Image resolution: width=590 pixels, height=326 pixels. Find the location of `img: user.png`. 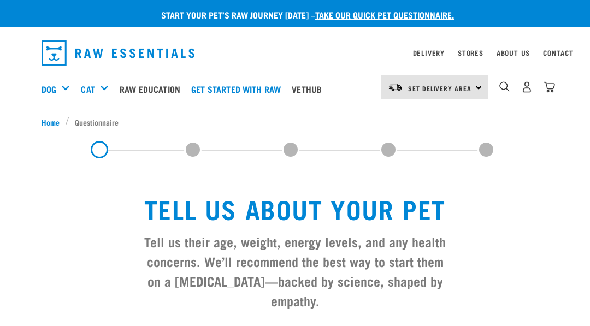

img: user.png is located at coordinates (527, 87).